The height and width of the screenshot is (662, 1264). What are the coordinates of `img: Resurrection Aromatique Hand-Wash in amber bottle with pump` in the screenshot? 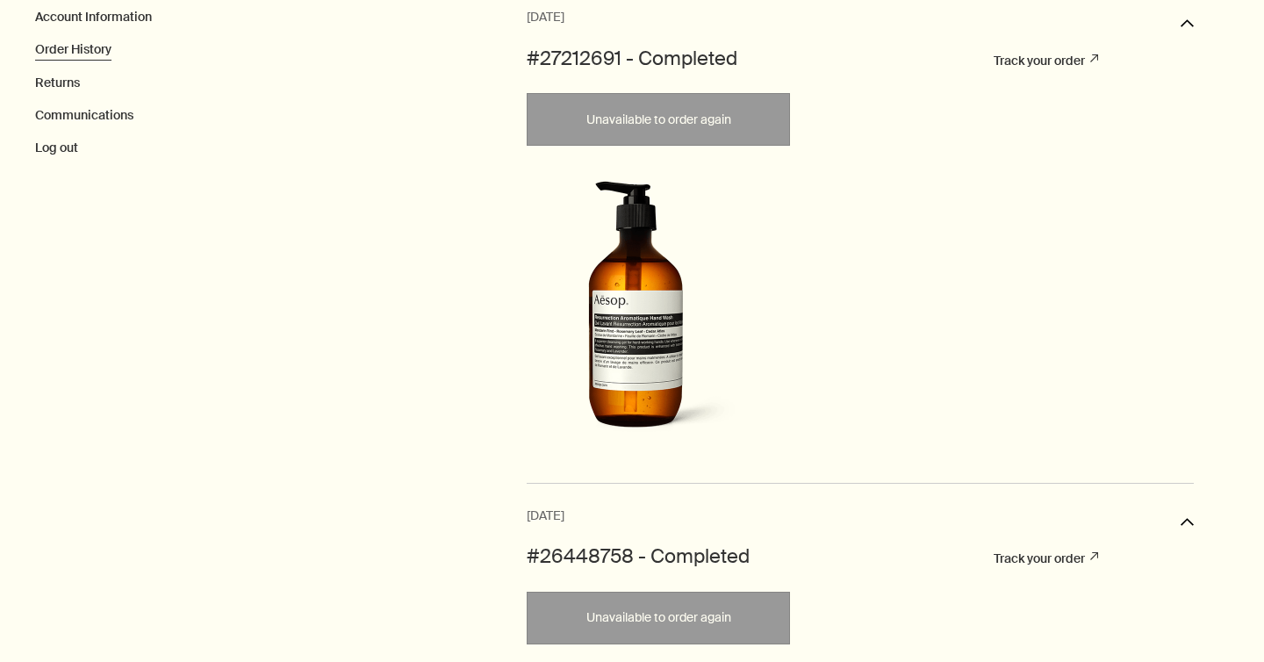 It's located at (636, 312).